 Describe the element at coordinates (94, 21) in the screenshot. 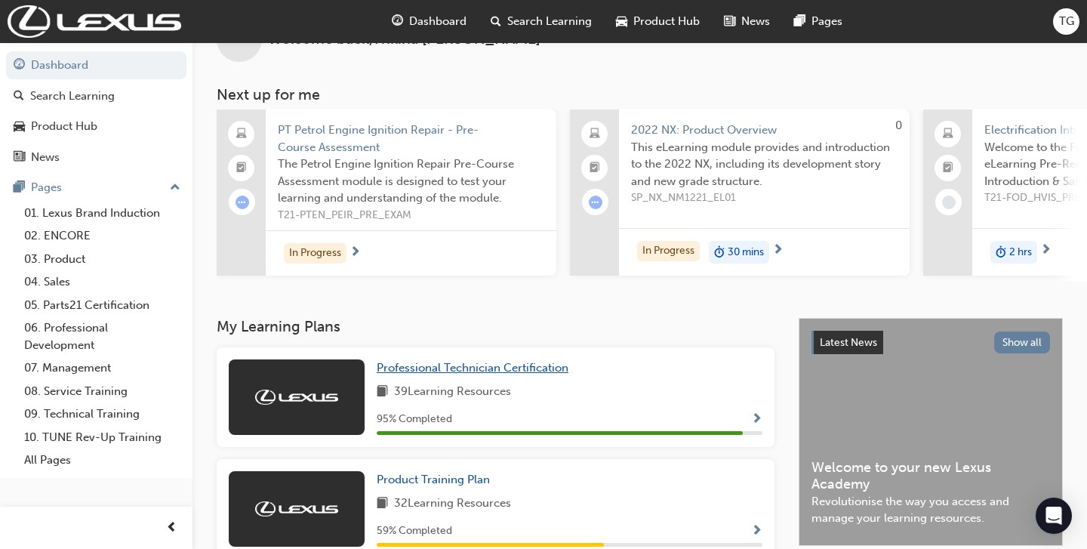

I see `a: Trak` at that location.